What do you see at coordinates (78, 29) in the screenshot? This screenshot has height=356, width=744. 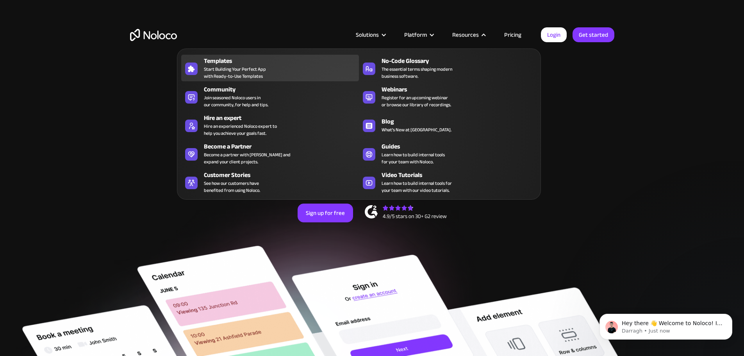 I see `div: message notification from Darragh, Just now. Hey there 👋 Welcome to Noloco! If you have any quest...` at bounding box center [78, 29].